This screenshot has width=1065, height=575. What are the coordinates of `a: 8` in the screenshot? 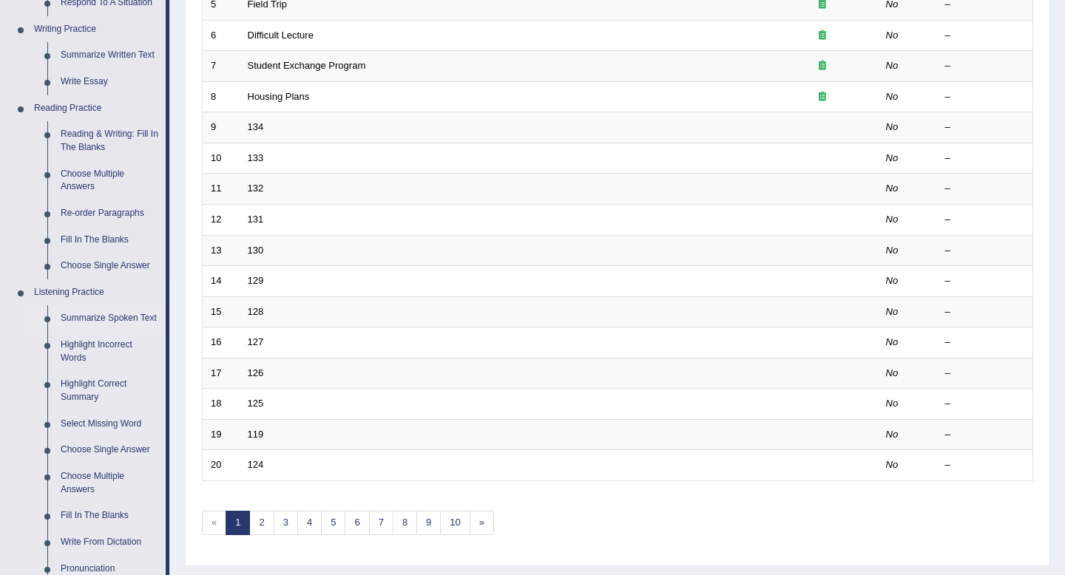 It's located at (405, 523).